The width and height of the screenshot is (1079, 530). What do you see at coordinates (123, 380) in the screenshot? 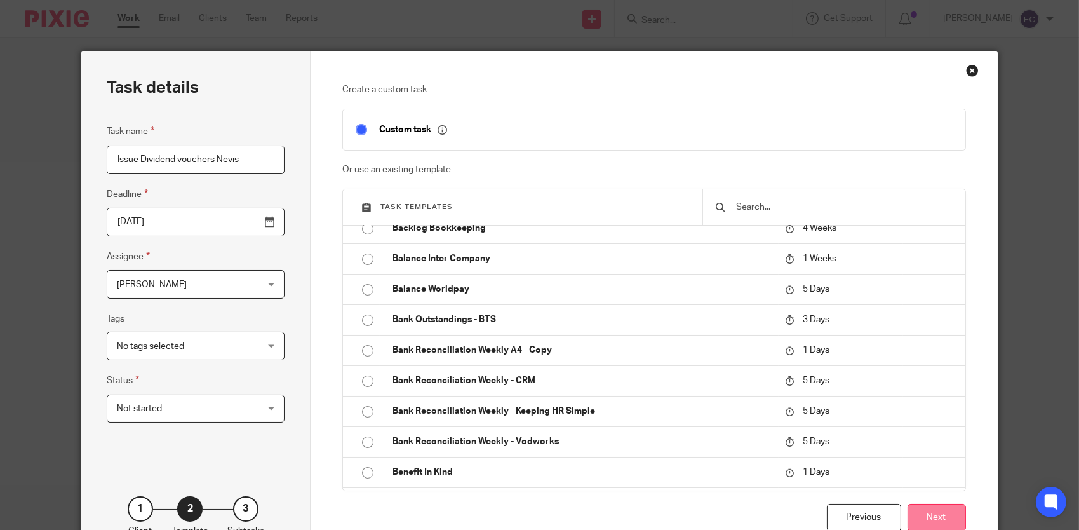
I see `label: Status` at bounding box center [123, 380].